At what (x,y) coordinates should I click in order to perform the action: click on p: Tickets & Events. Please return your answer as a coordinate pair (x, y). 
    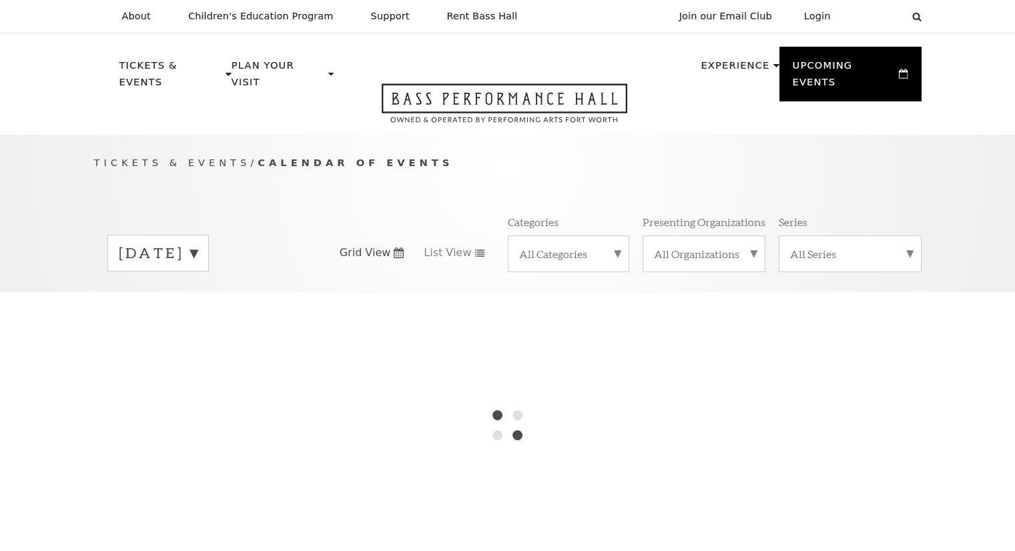
    Looking at the image, I should click on (171, 77).